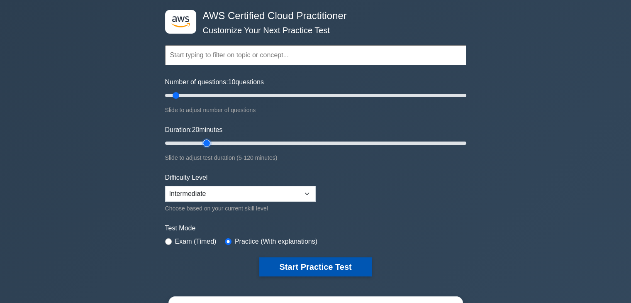 This screenshot has width=631, height=303. What do you see at coordinates (232, 82) in the screenshot?
I see `span: 10` at bounding box center [232, 82].